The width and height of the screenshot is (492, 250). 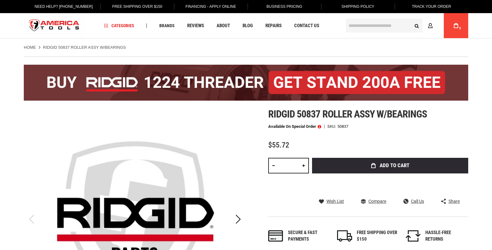 I want to click on a: Compare, so click(x=373, y=201).